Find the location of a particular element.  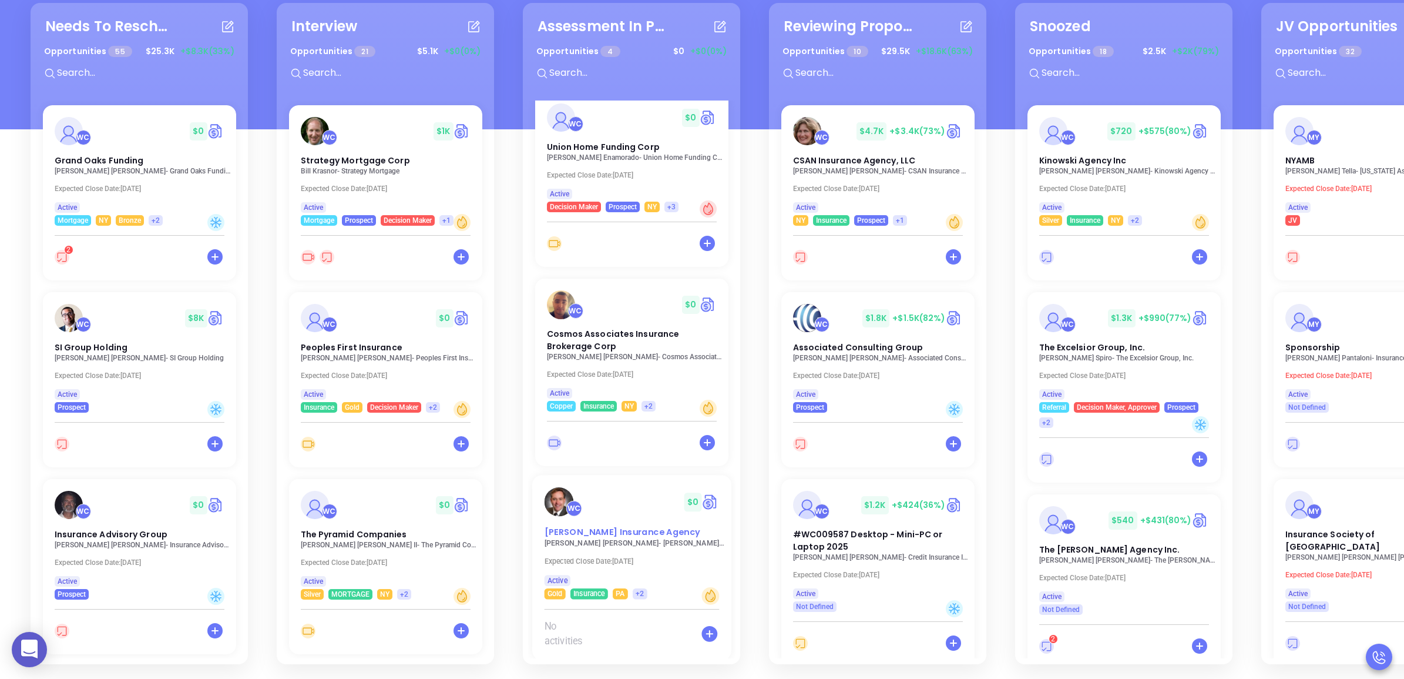

span: 4 is located at coordinates (610, 51).